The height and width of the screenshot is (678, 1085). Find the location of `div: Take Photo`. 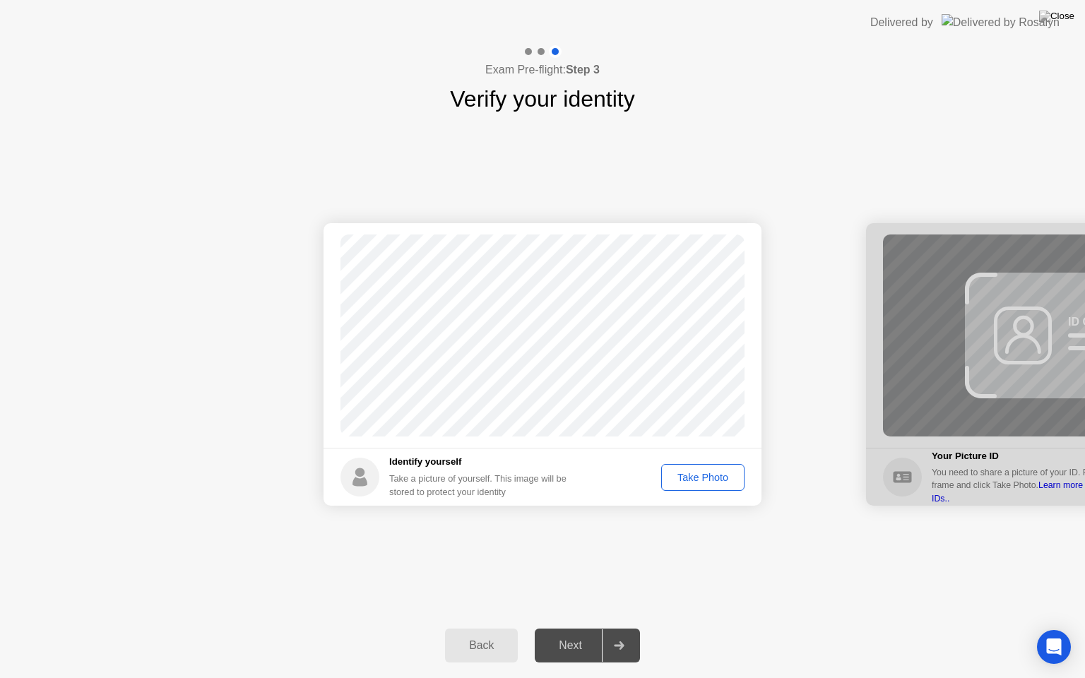

div: Take Photo is located at coordinates (703, 478).